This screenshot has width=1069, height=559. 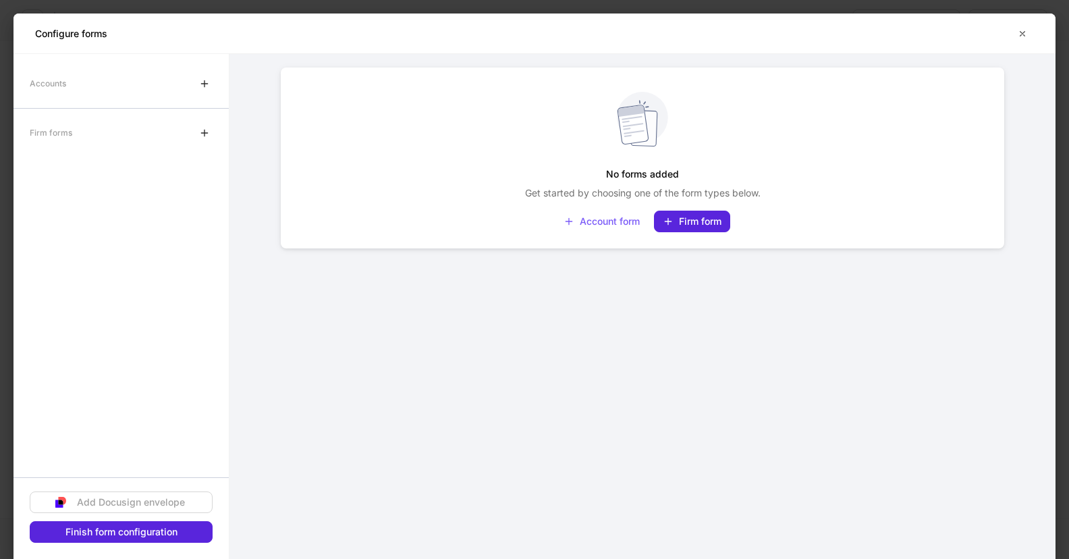 I want to click on h5: No forms added, so click(x=643, y=174).